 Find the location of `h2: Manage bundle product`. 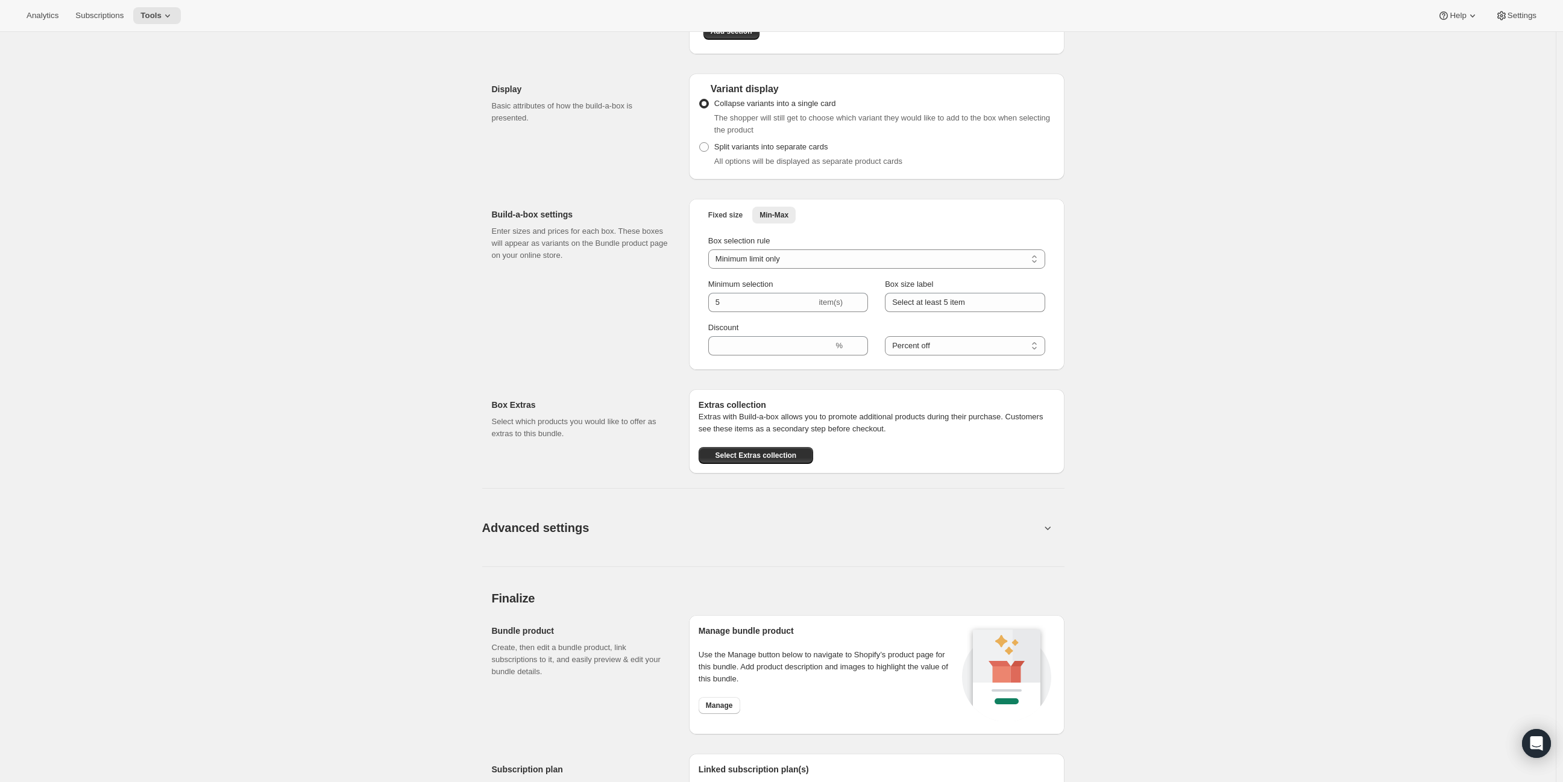

h2: Manage bundle product is located at coordinates (828, 631).